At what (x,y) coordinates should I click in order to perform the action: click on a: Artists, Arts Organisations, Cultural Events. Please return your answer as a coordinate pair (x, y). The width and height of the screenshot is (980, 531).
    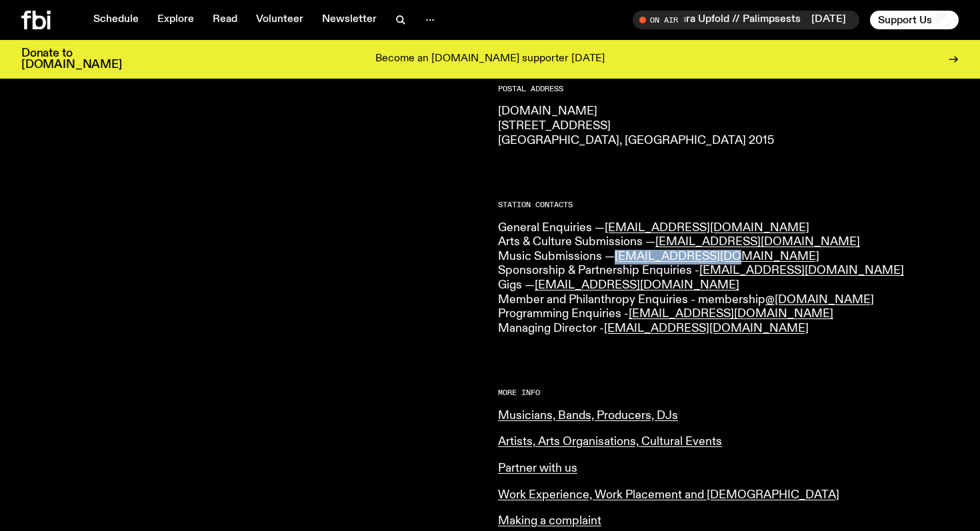
    Looking at the image, I should click on (610, 442).